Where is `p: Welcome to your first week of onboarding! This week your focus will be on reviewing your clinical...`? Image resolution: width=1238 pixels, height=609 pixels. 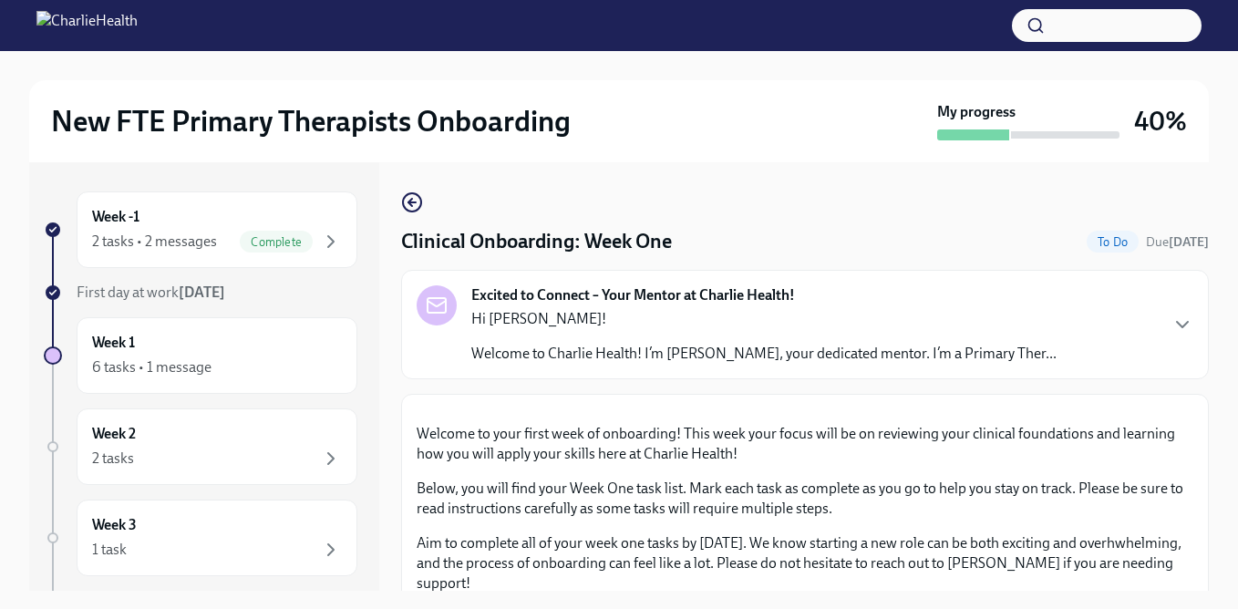
p: Welcome to your first week of onboarding! This week your focus will be on reviewing your clinical... is located at coordinates (805, 444).